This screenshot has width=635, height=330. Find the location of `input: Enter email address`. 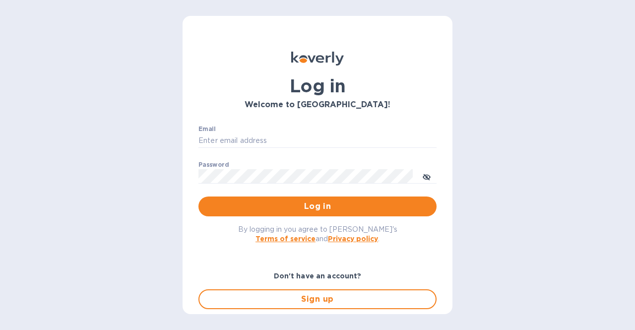

input: Enter email address is located at coordinates (318, 141).